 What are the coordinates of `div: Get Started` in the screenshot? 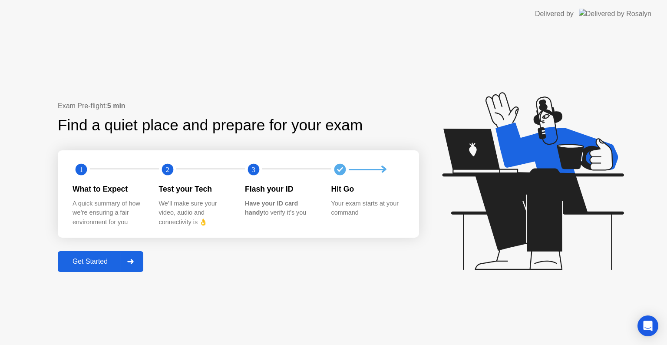 It's located at (90, 261).